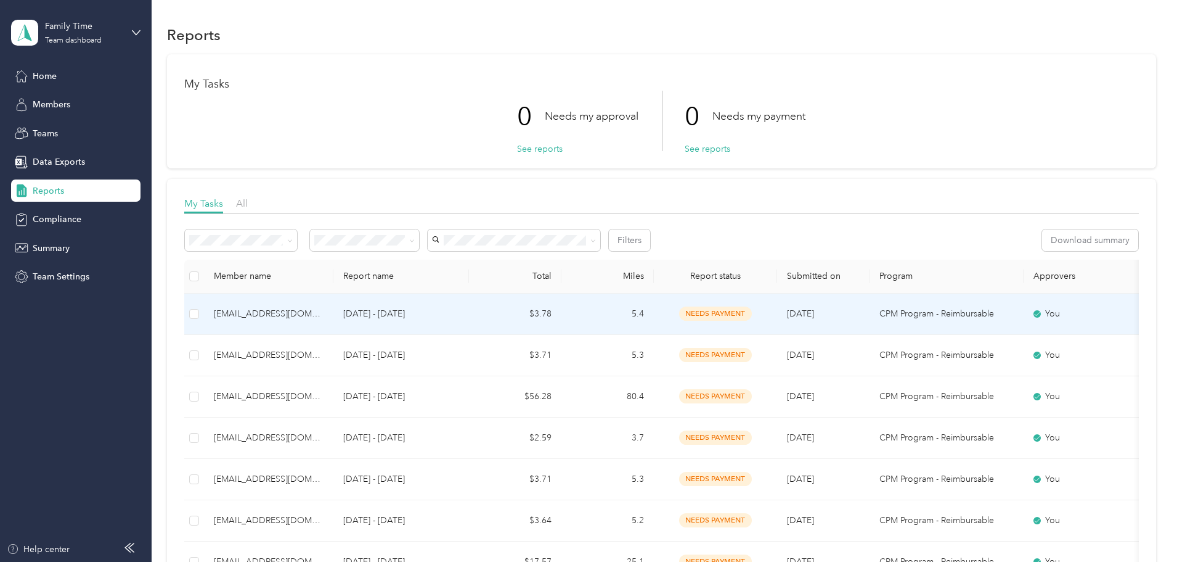 The height and width of the screenshot is (562, 1177). Describe the element at coordinates (59, 161) in the screenshot. I see `span: Data Exports` at that location.